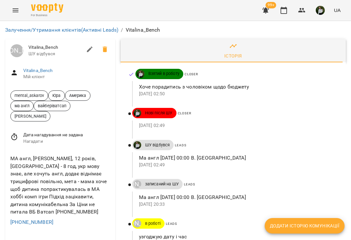 The height and width of the screenshot is (240, 351). I want to click on span: Юра, so click(56, 95).